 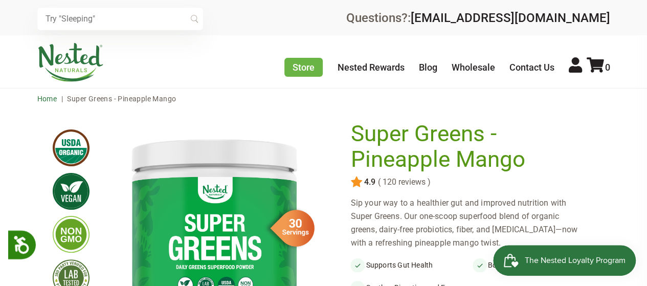 I want to click on li: Supports Gut Health, so click(x=411, y=265).